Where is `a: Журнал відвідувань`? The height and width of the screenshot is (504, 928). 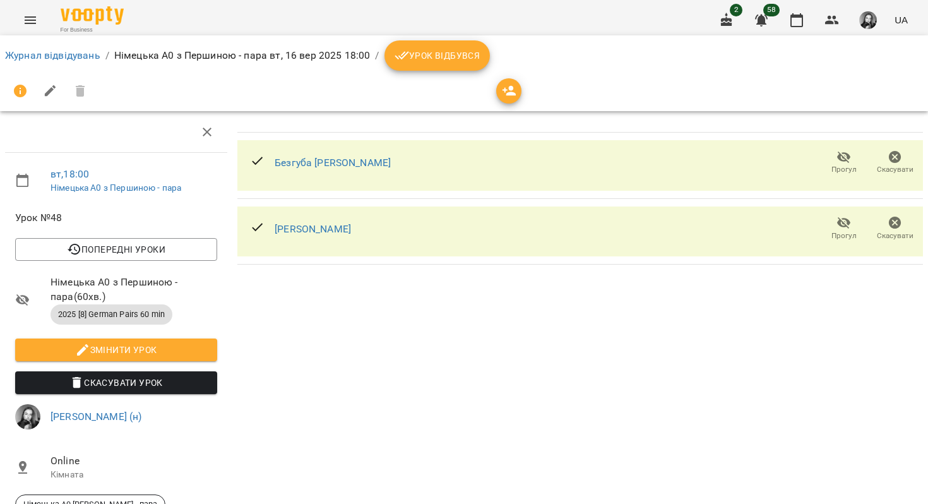 a: Журнал відвідувань is located at coordinates (52, 55).